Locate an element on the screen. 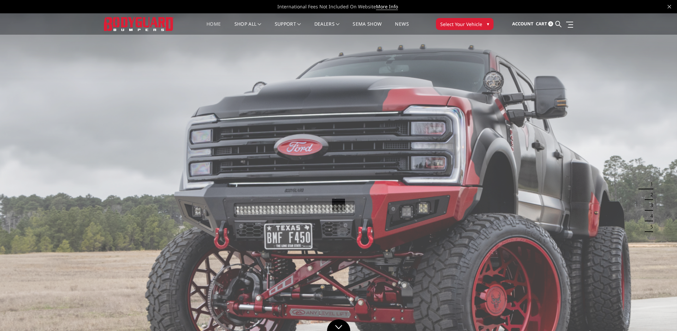 The image size is (677, 331). button: 1 of 5 is located at coordinates (650, 184).